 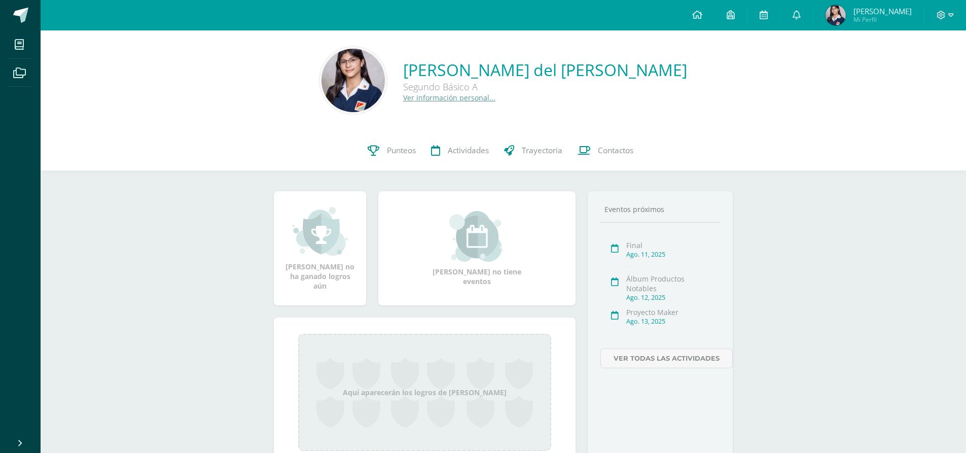 I want to click on div: Final, so click(x=672, y=245).